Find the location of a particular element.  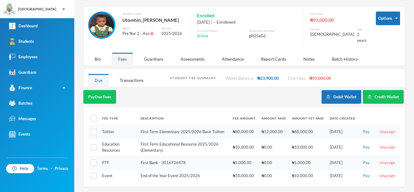

th: Amount Paid is located at coordinates (274, 118).